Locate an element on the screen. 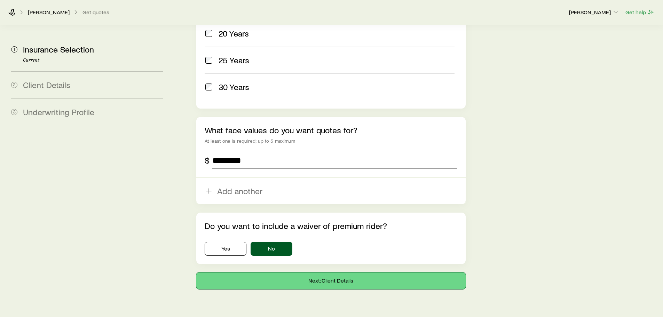 This screenshot has width=663, height=317. span: 20 Years is located at coordinates (234, 33).